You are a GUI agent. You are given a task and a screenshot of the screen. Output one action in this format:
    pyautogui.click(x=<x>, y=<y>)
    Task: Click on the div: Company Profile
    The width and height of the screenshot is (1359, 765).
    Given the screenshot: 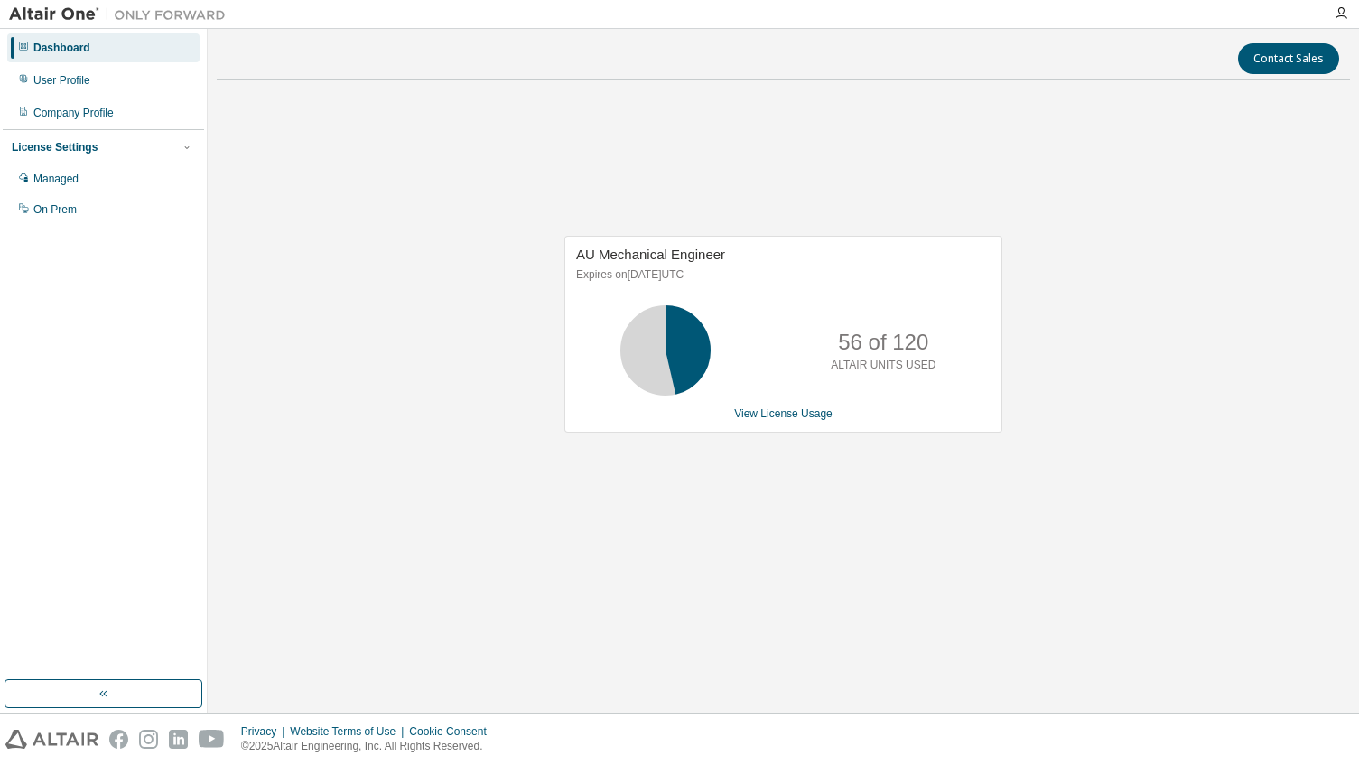 What is the action you would take?
    pyautogui.click(x=73, y=113)
    